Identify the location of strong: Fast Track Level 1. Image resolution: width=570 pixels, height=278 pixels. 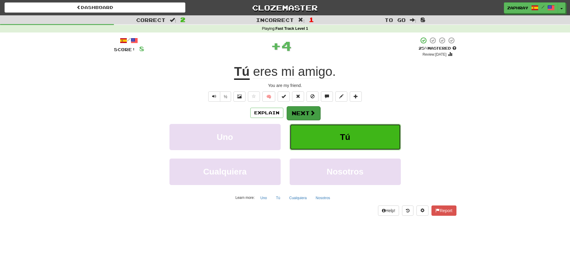
(292, 29).